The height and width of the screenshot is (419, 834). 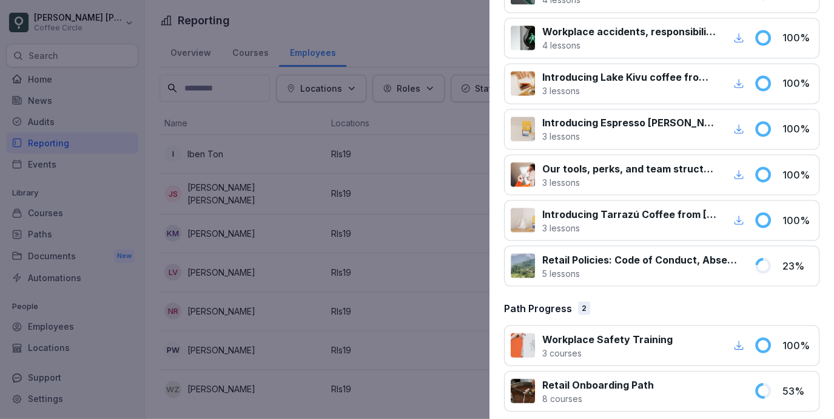 What do you see at coordinates (607, 352) in the screenshot?
I see `p: 3 courses` at bounding box center [607, 352].